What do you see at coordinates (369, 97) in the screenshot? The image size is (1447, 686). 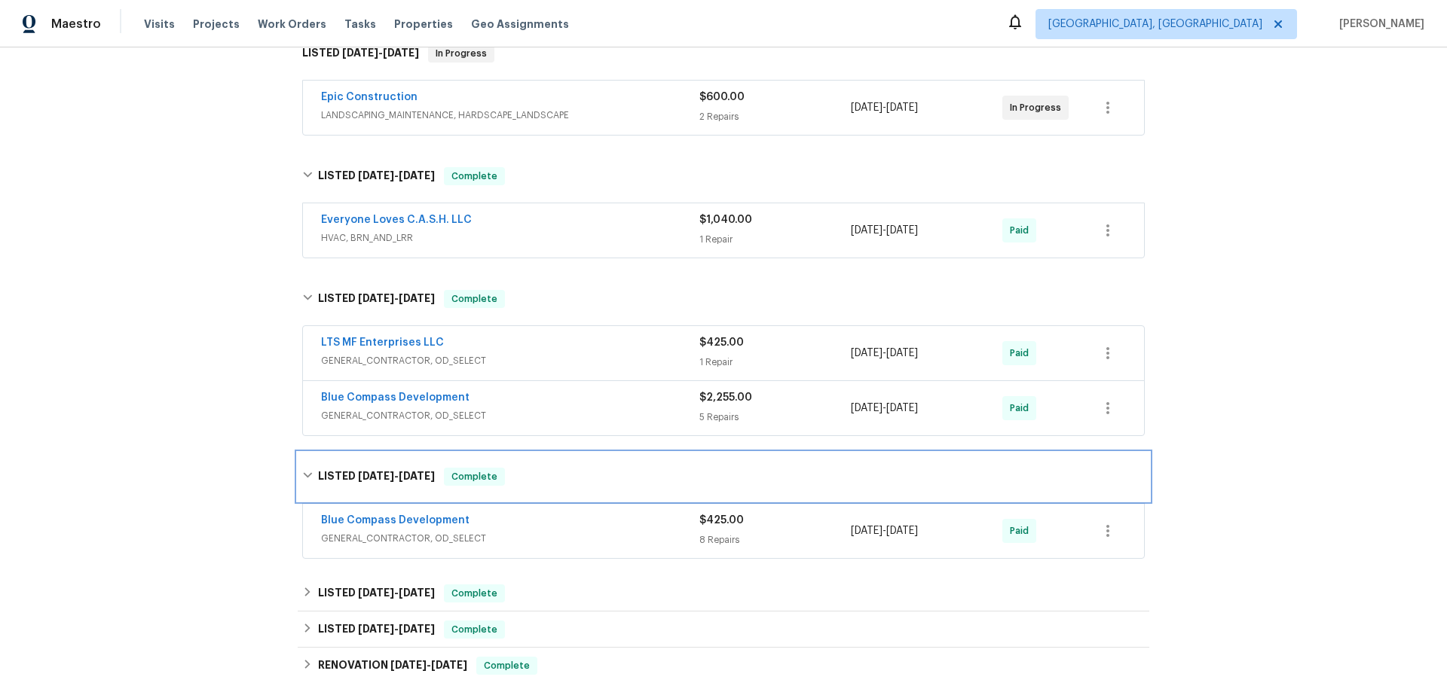 I see `a: Epic Construction` at bounding box center [369, 97].